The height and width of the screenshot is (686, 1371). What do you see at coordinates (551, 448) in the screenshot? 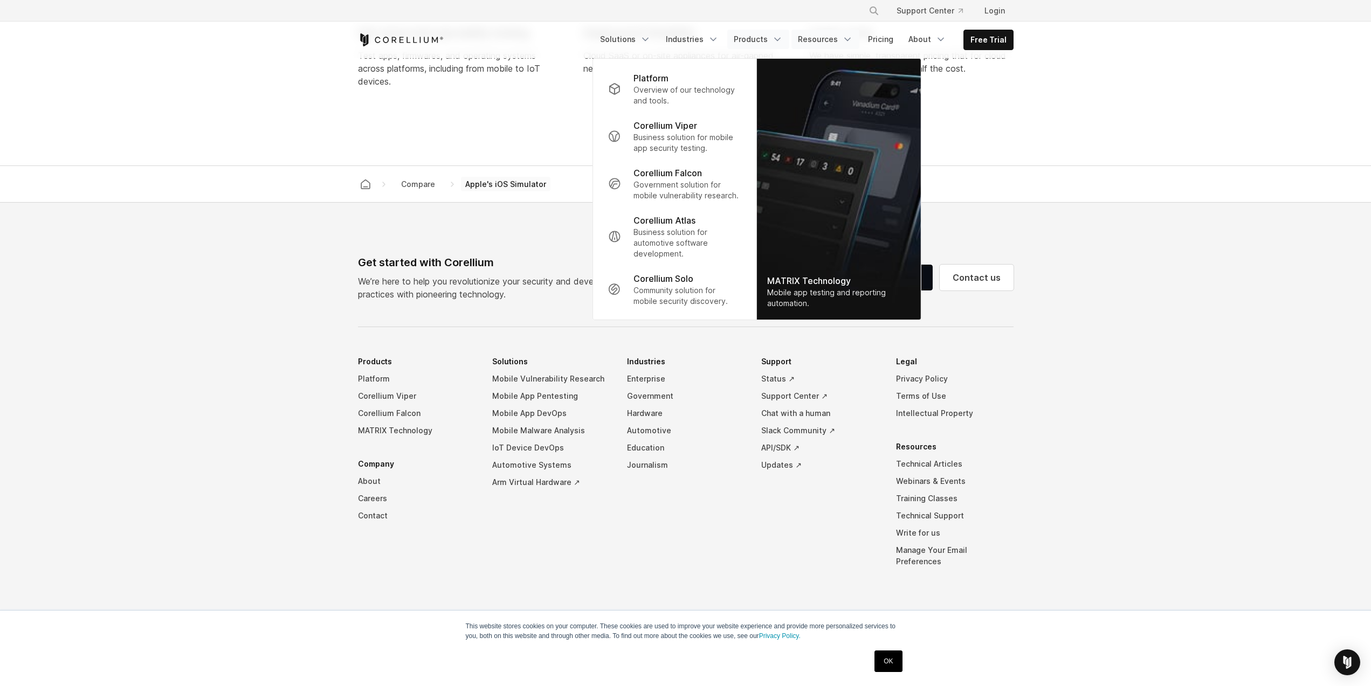
I see `a: IoT Device DevOps` at bounding box center [551, 448].